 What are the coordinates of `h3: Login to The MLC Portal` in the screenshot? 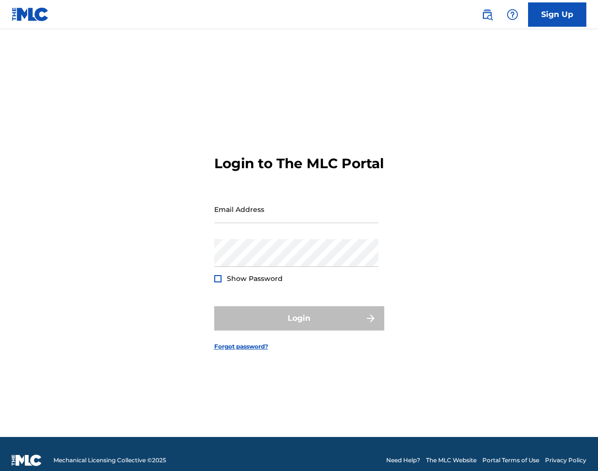 It's located at (299, 163).